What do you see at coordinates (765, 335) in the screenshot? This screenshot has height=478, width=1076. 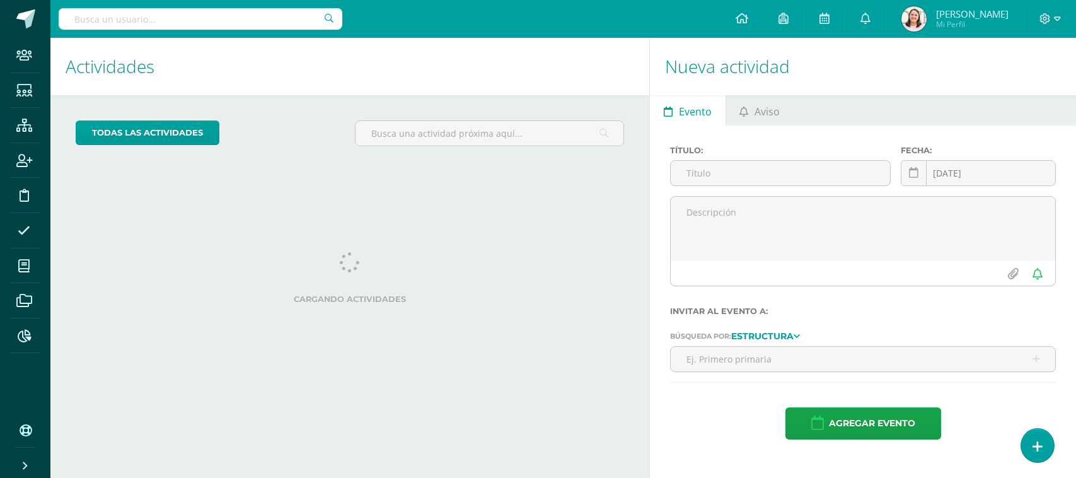 I see `a: Estructura` at bounding box center [765, 335].